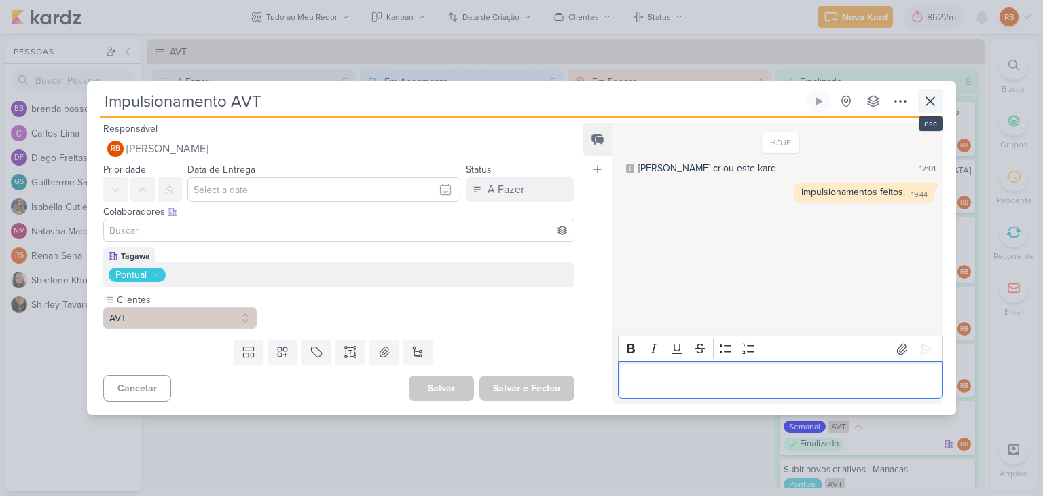  Describe the element at coordinates (186, 300) in the screenshot. I see `label: Clientes` at that location.